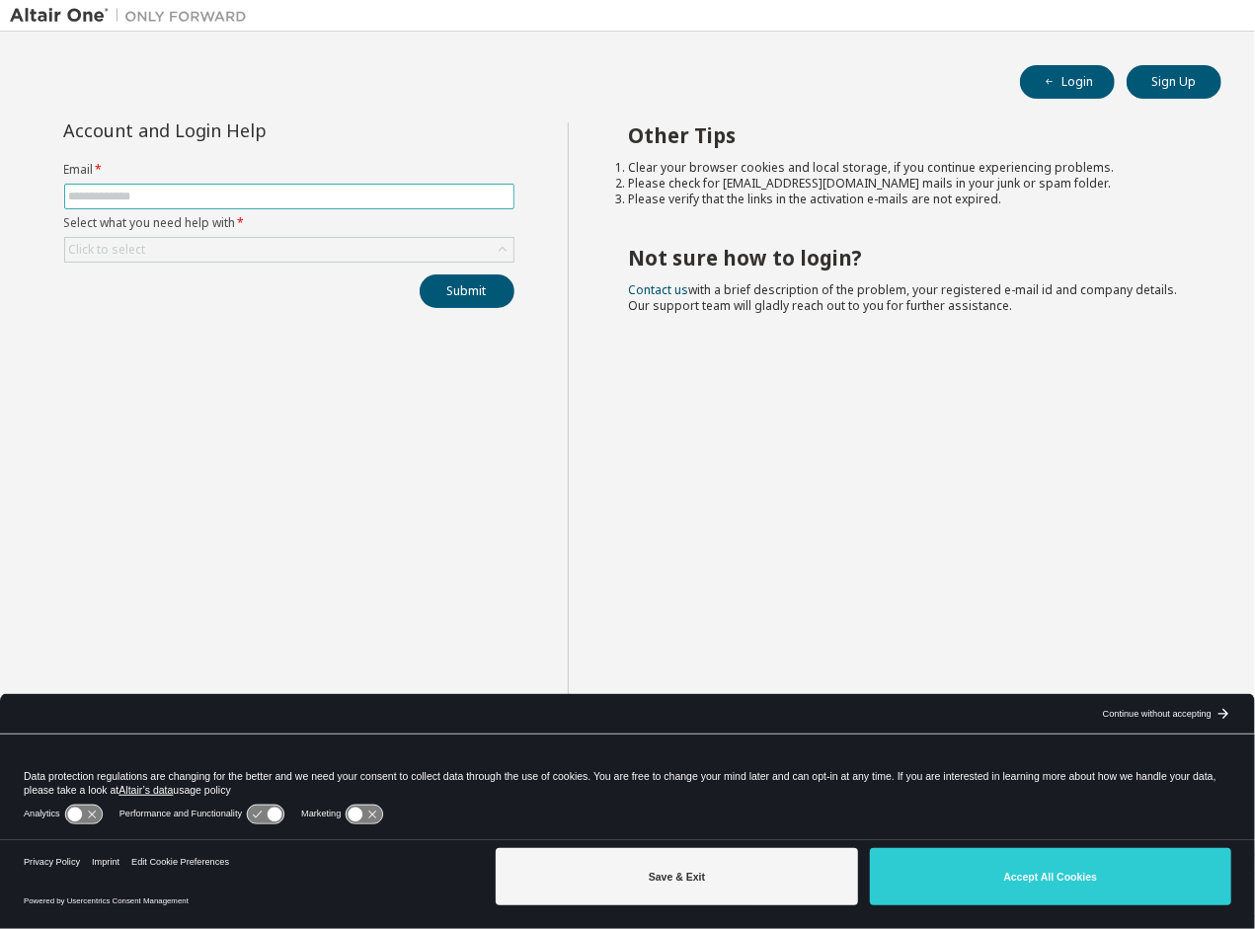 This screenshot has width=1255, height=929. I want to click on button: Login, so click(1067, 82).